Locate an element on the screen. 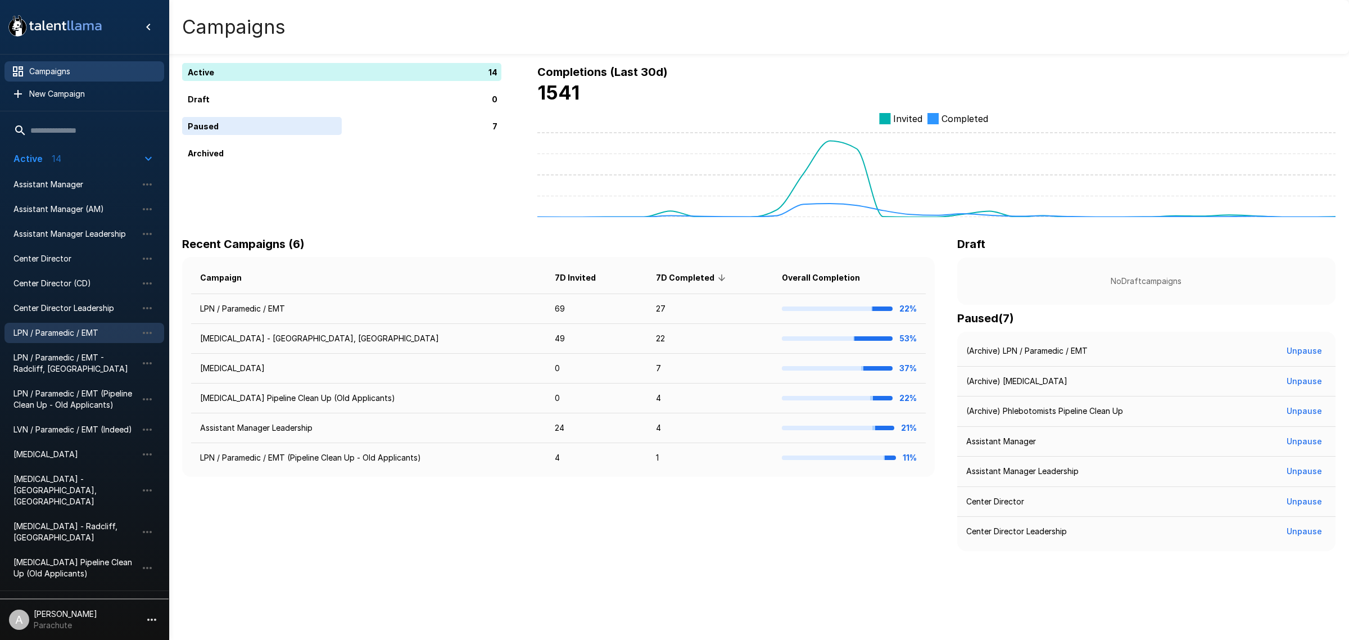 The height and width of the screenshot is (640, 1349). b: 21% is located at coordinates (909, 427).